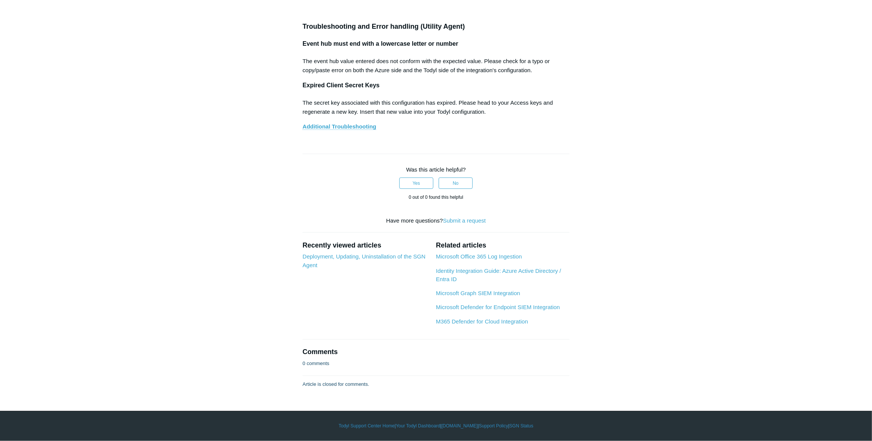 This screenshot has height=441, width=872. What do you see at coordinates (341, 85) in the screenshot?
I see `strong: Expired Client Secret Keys` at bounding box center [341, 85].